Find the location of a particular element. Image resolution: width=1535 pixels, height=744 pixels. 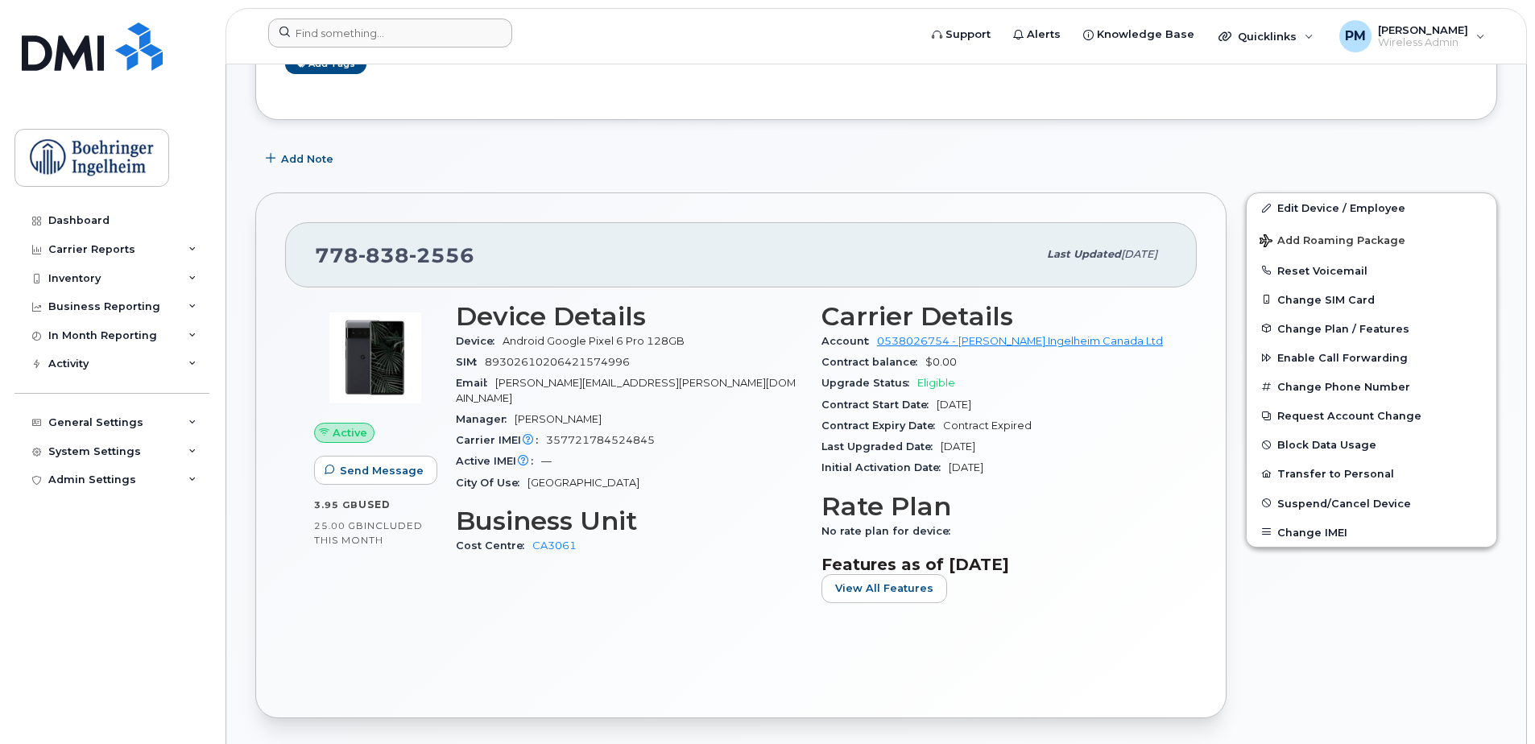

span: 3.95 GB is located at coordinates (336, 505).